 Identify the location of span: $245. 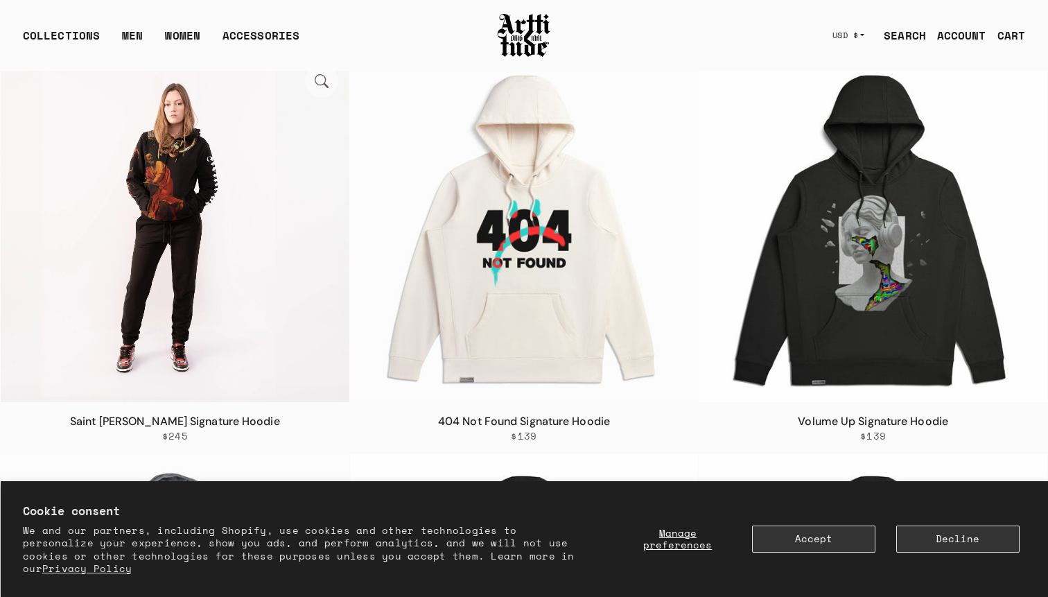
(175, 436).